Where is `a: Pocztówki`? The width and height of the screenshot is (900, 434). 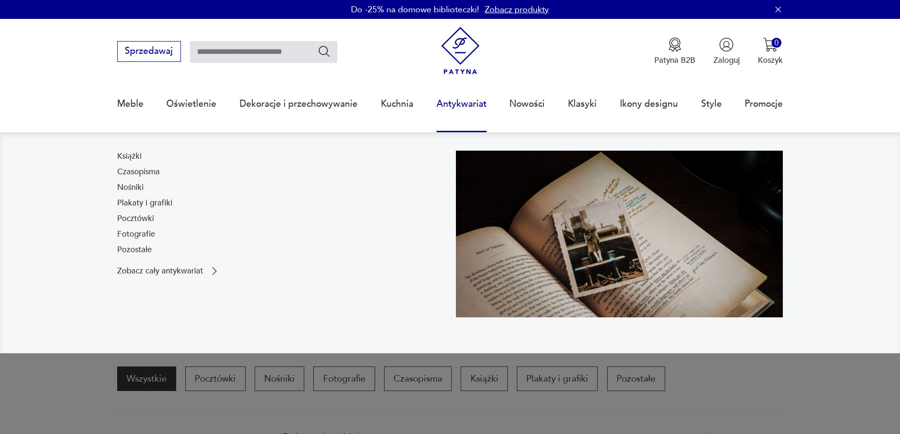
a: Pocztówki is located at coordinates (136, 219).